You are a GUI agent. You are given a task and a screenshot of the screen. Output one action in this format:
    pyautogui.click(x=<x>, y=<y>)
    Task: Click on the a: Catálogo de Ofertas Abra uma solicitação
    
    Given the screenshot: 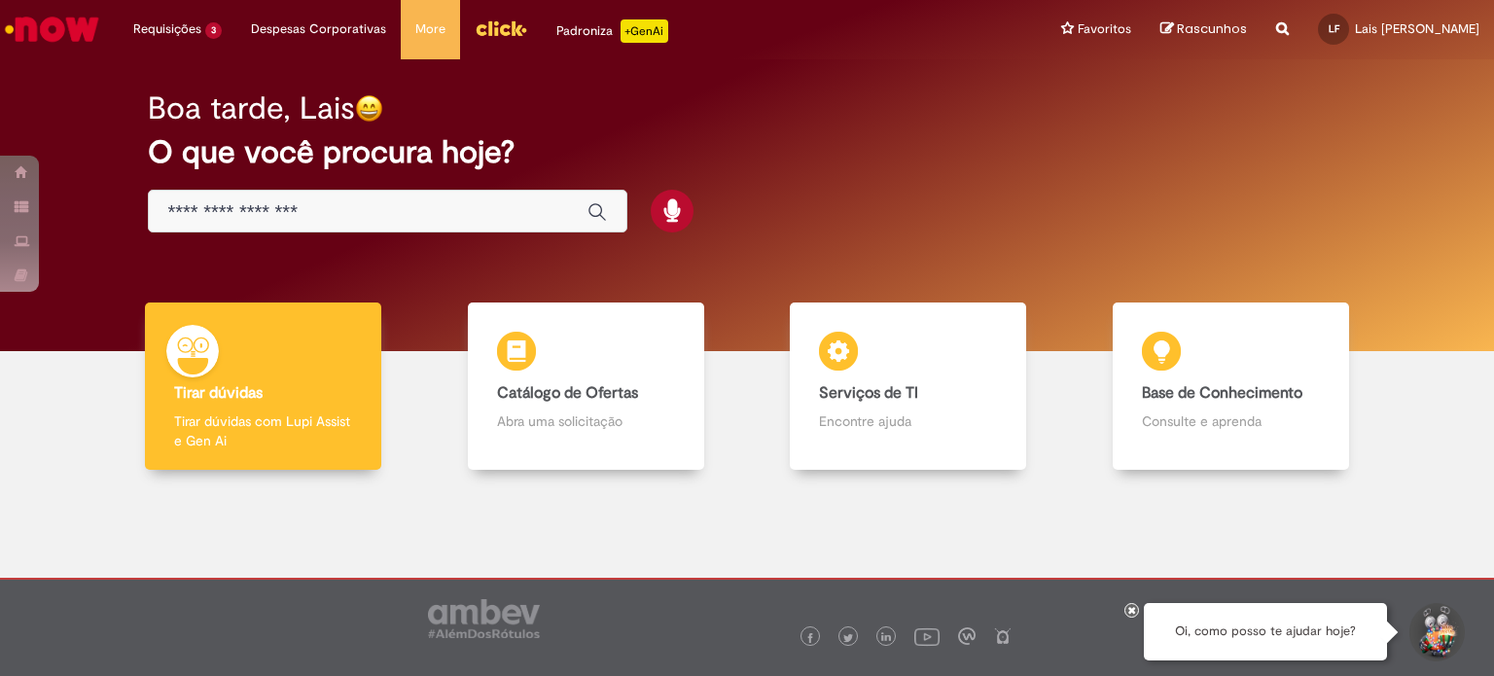 What is the action you would take?
    pyautogui.click(x=586, y=386)
    